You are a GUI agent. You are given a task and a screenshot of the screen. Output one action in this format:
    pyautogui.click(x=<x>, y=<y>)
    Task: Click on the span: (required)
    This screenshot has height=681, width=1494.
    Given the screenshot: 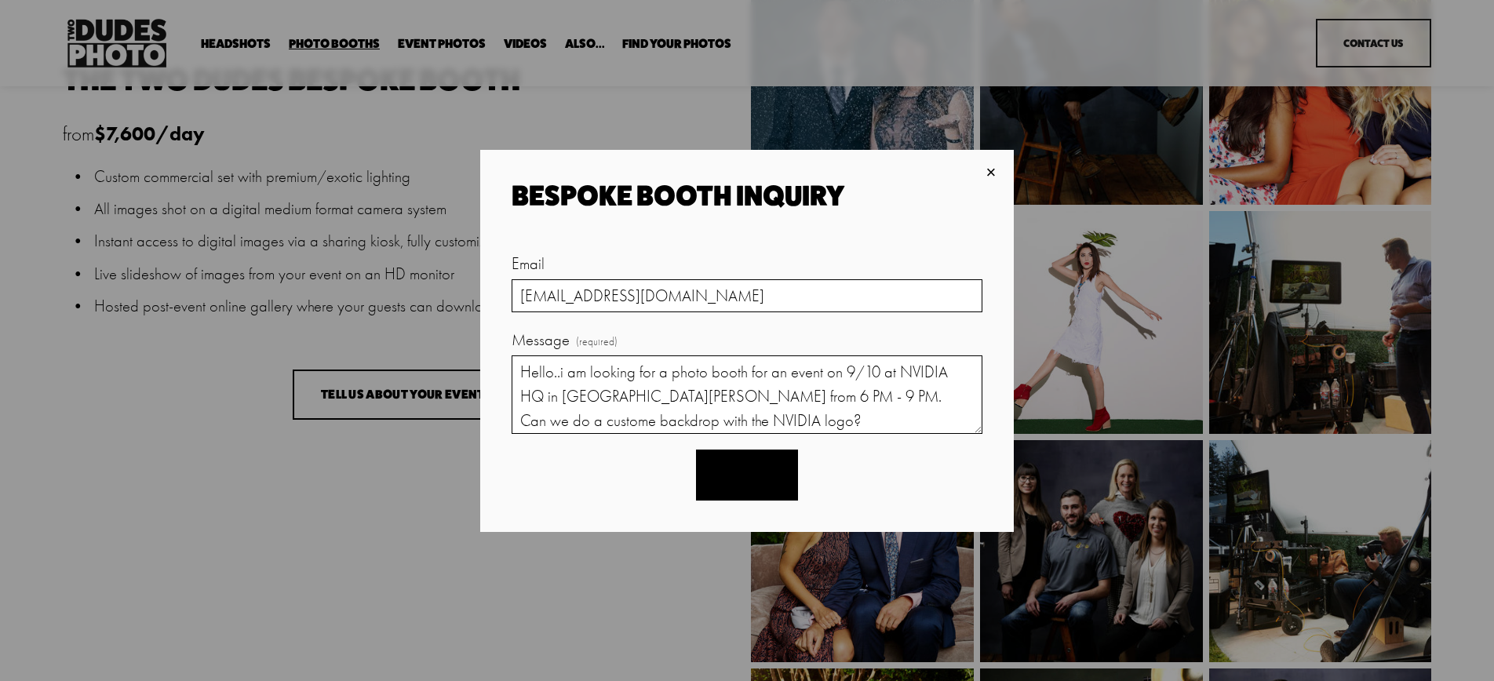 What is the action you would take?
    pyautogui.click(x=596, y=342)
    